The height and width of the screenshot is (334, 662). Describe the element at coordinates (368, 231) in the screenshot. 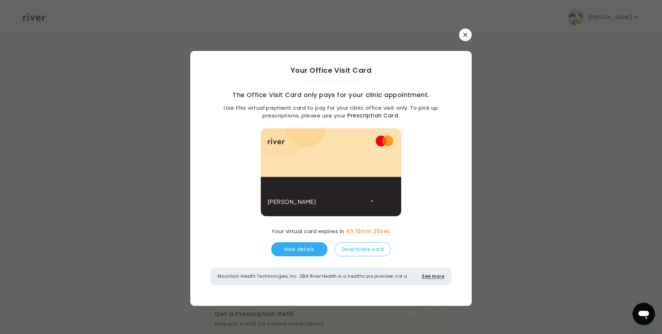

I see `span: 4h 16min 26sec` at that location.